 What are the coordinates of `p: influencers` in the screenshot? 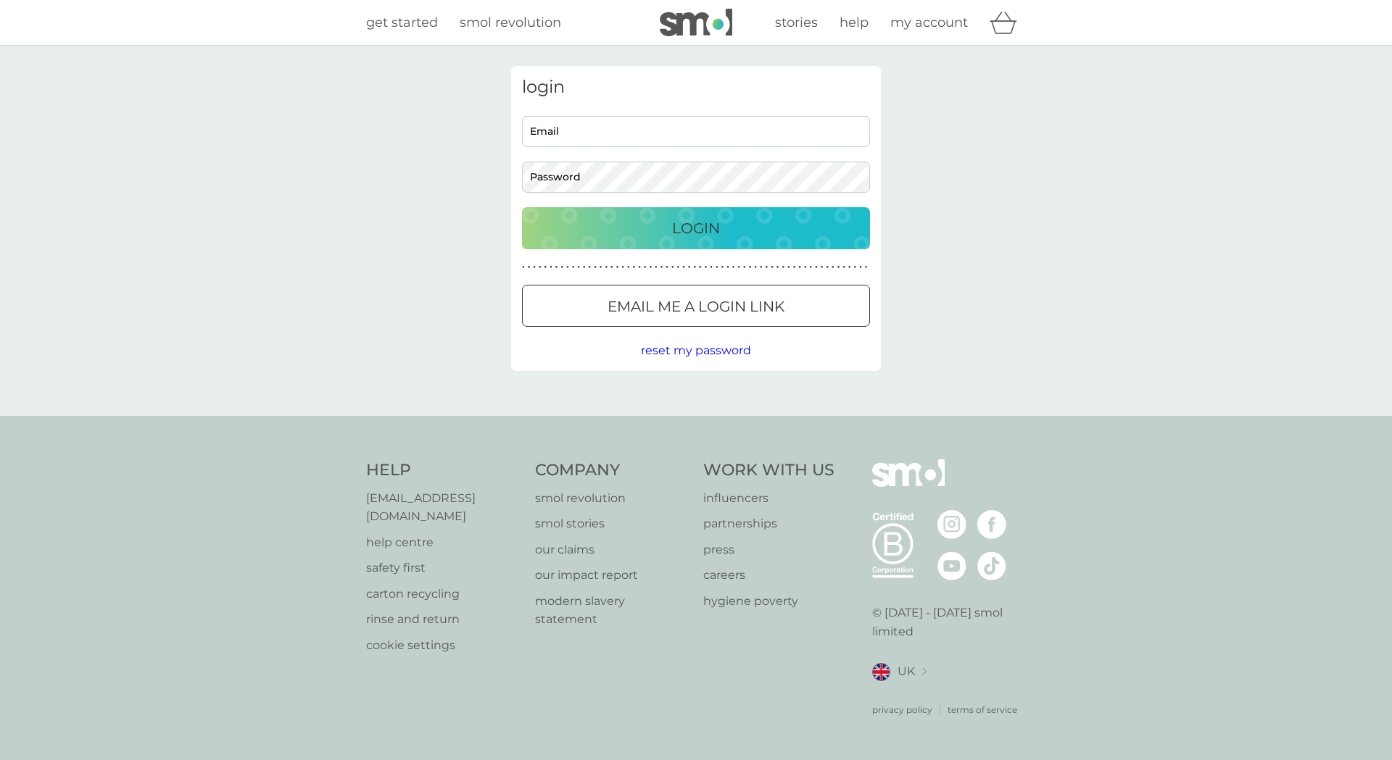 It's located at (768, 499).